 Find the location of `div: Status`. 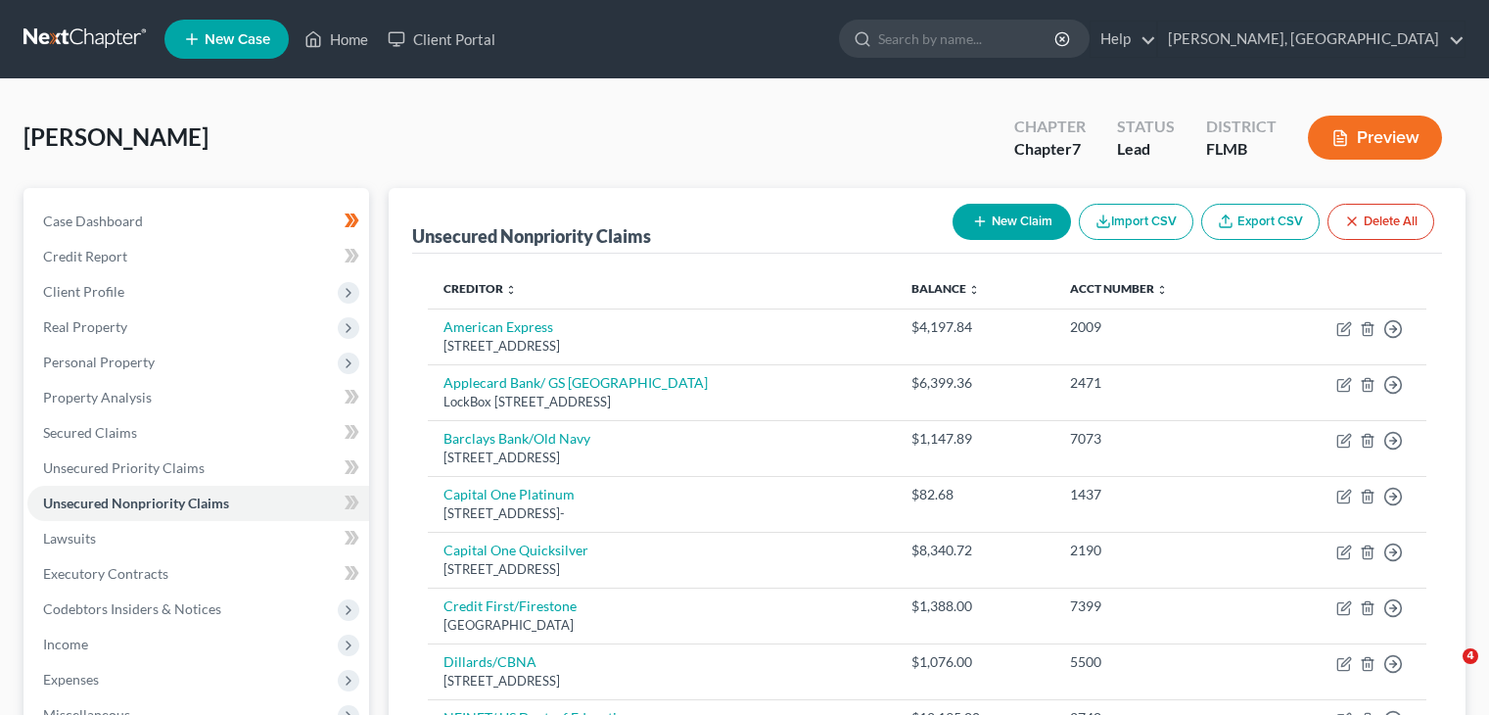

div: Status is located at coordinates (1146, 126).